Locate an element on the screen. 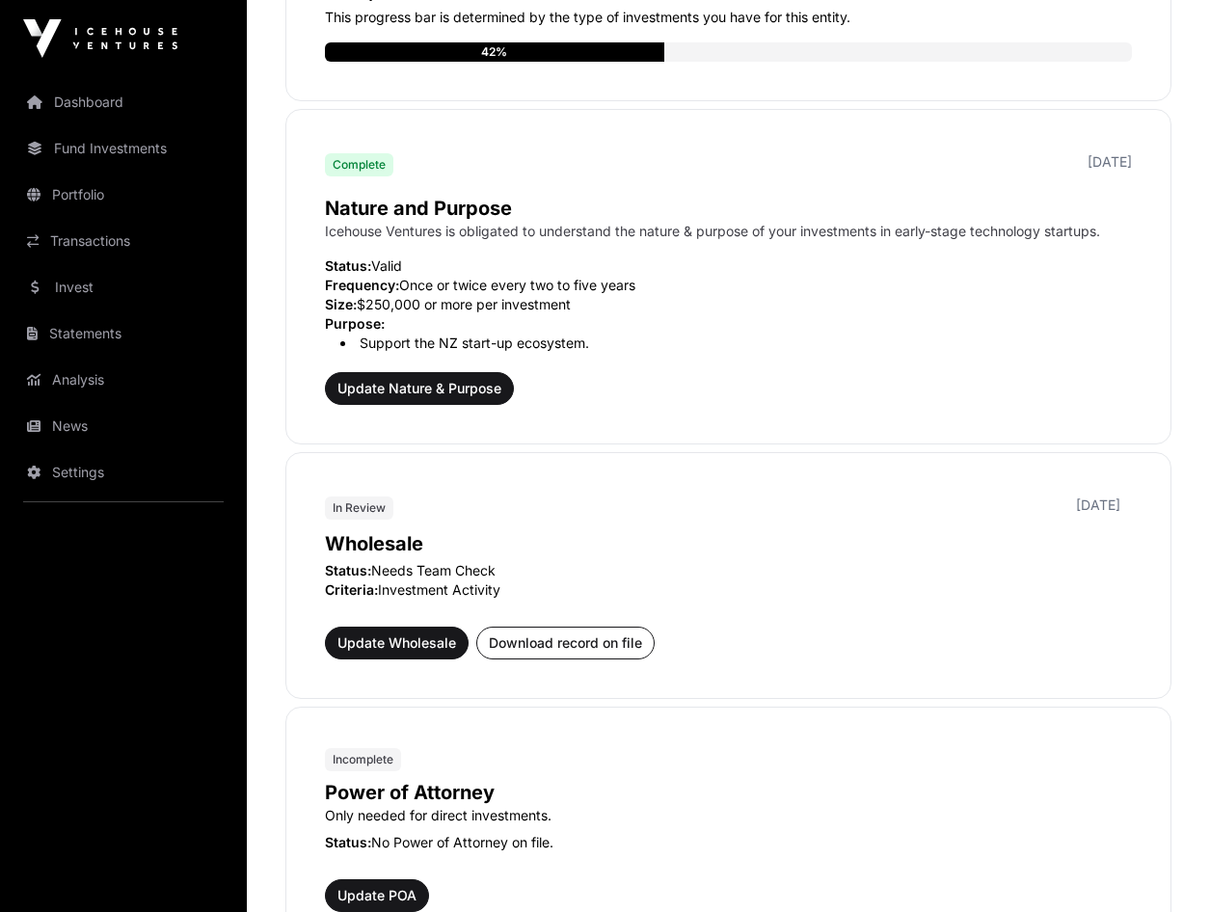 The height and width of the screenshot is (912, 1210). span: Update Wholesale is located at coordinates (396, 643).